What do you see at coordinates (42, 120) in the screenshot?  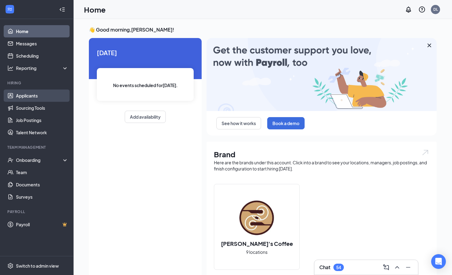 I see `a: Job Postings` at bounding box center [42, 120].